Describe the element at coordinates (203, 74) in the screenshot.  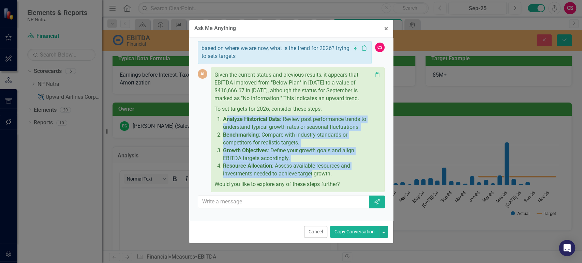
I see `div: AI` at that location.